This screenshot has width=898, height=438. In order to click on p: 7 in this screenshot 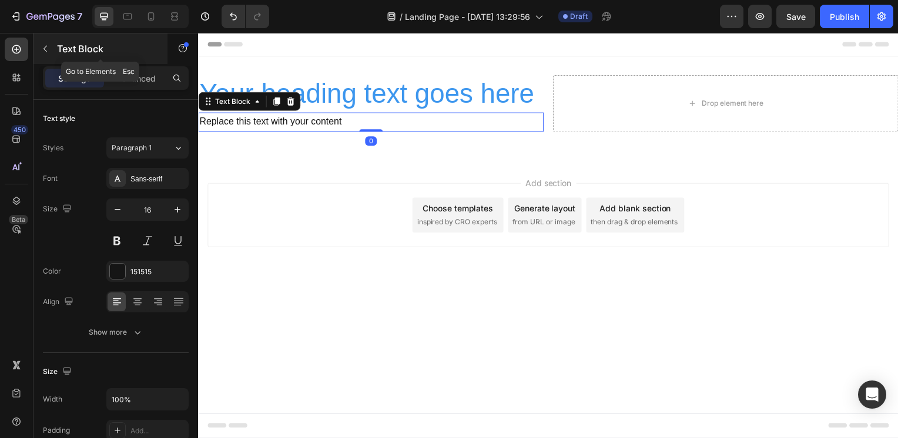, I will do `click(79, 16)`.